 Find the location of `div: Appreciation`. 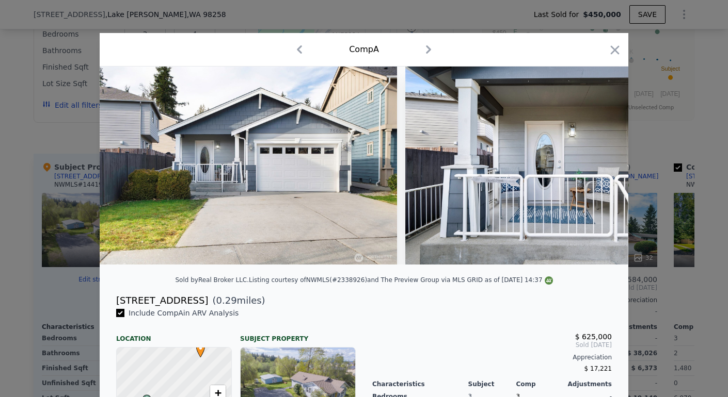

div: Appreciation is located at coordinates (492, 358).